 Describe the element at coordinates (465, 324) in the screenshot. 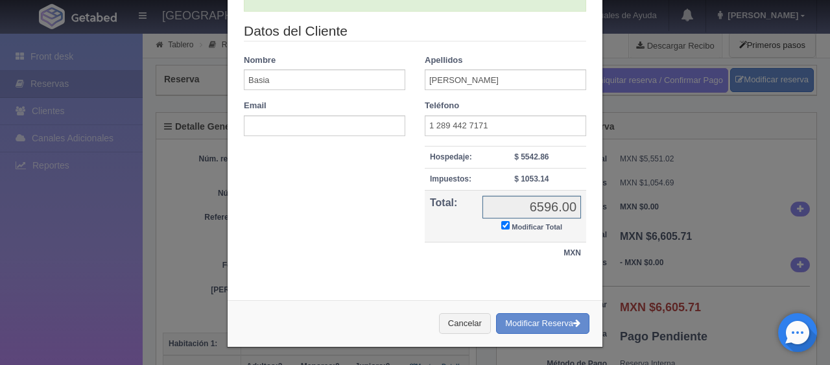

I see `button: Cancelar` at that location.